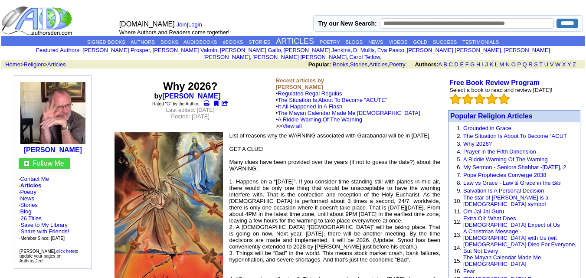 The width and height of the screenshot is (586, 278). Describe the element at coordinates (13, 64) in the screenshot. I see `a: Home` at that location.